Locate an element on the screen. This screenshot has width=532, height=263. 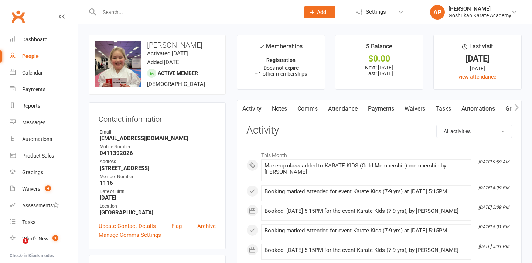
a: Reports is located at coordinates (44, 106).